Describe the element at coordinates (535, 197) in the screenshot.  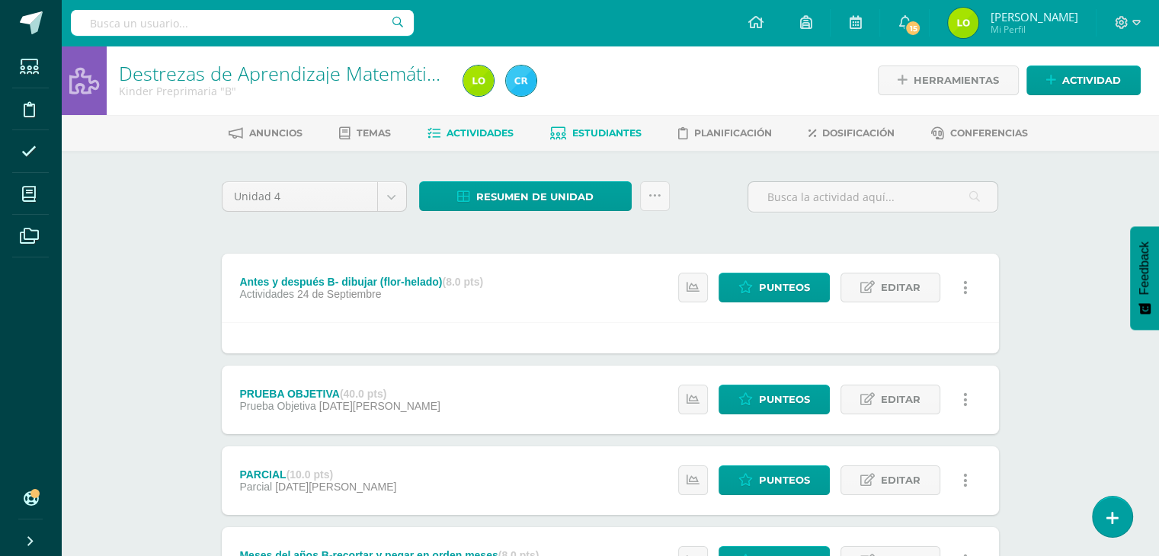
I see `span: Resumen de unidad` at that location.